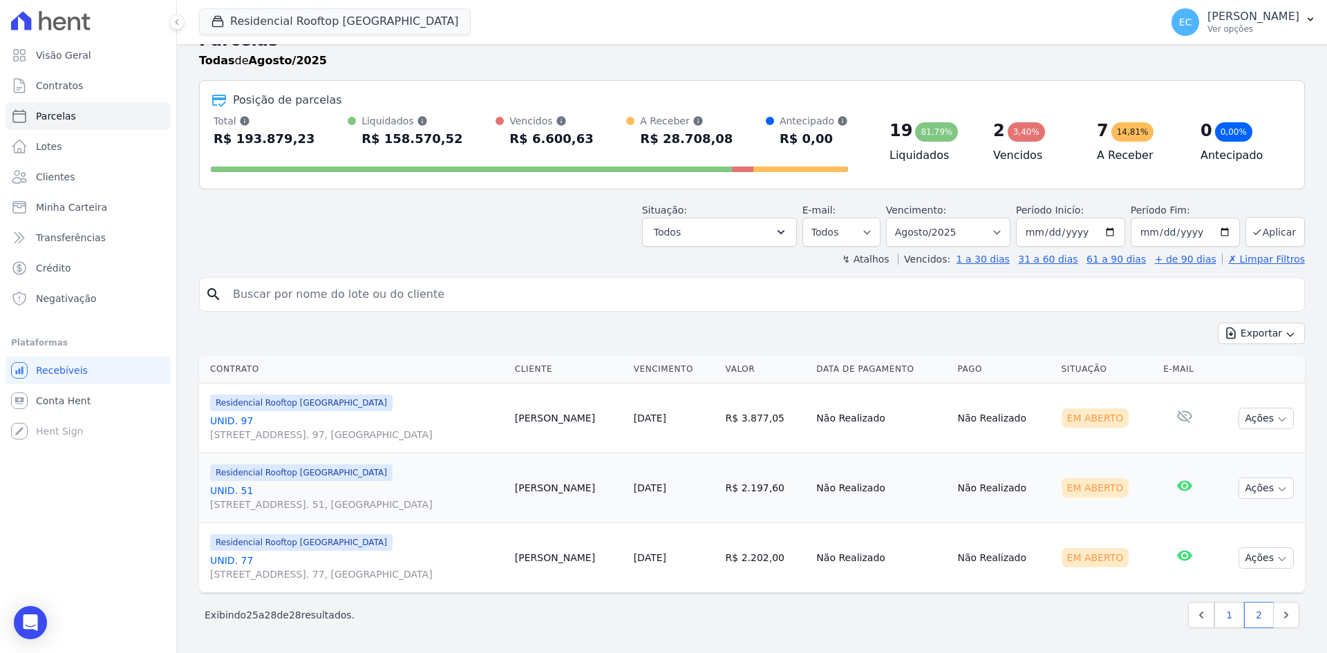 The height and width of the screenshot is (653, 1327). What do you see at coordinates (1034, 156) in the screenshot?
I see `h4: Vencidos` at bounding box center [1034, 156].